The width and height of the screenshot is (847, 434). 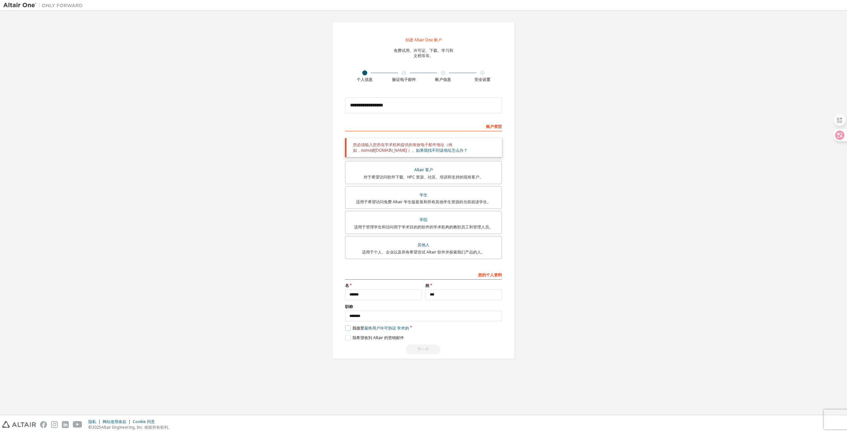 I want to click on font: 网站使用条款, so click(x=114, y=422).